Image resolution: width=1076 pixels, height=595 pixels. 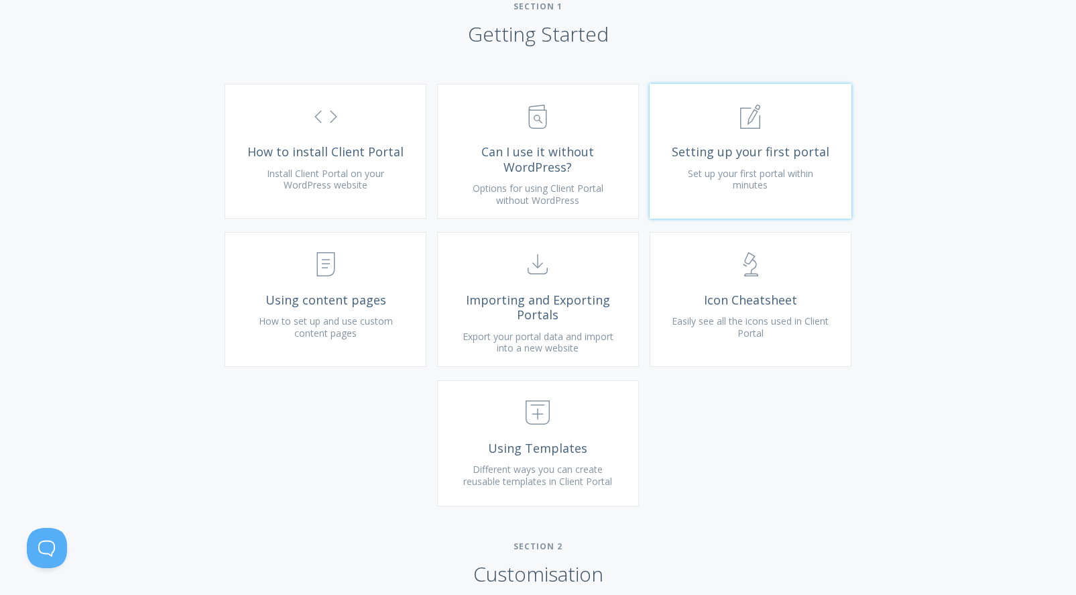 I want to click on span: Setting up your first portal, so click(x=750, y=152).